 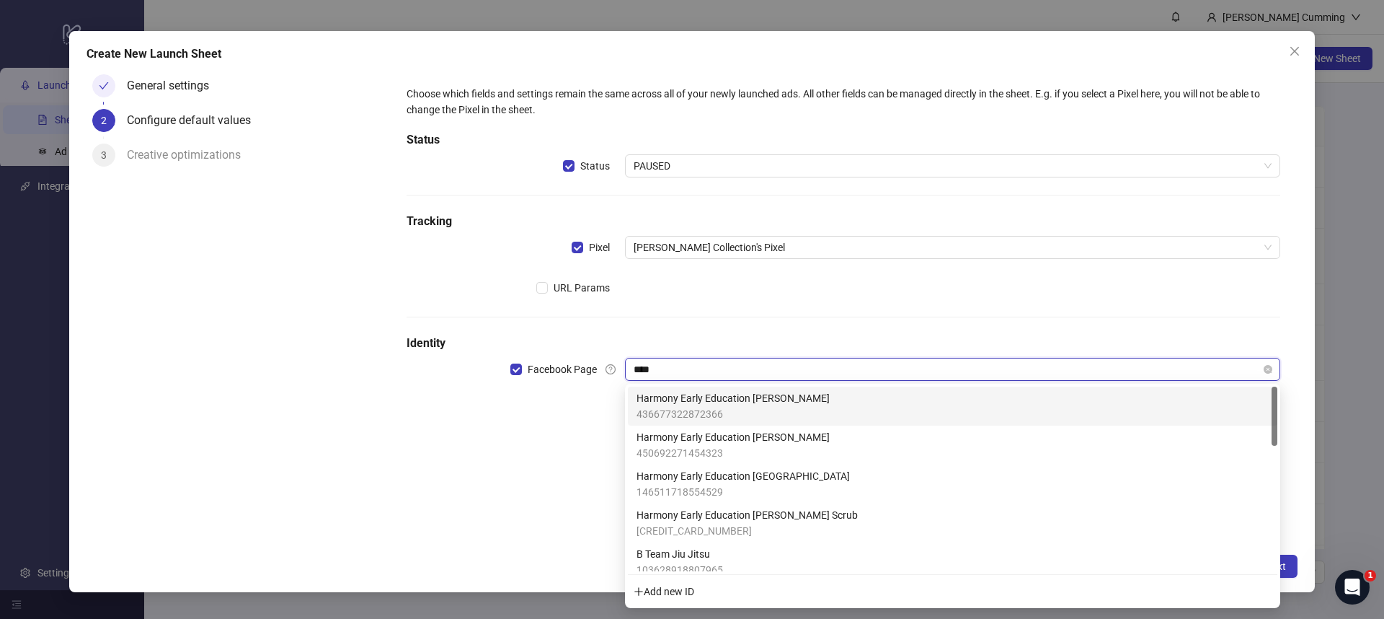 What do you see at coordinates (952, 484) in the screenshot?
I see `div: Harmony Early Education East Brisbane` at bounding box center [952, 484].